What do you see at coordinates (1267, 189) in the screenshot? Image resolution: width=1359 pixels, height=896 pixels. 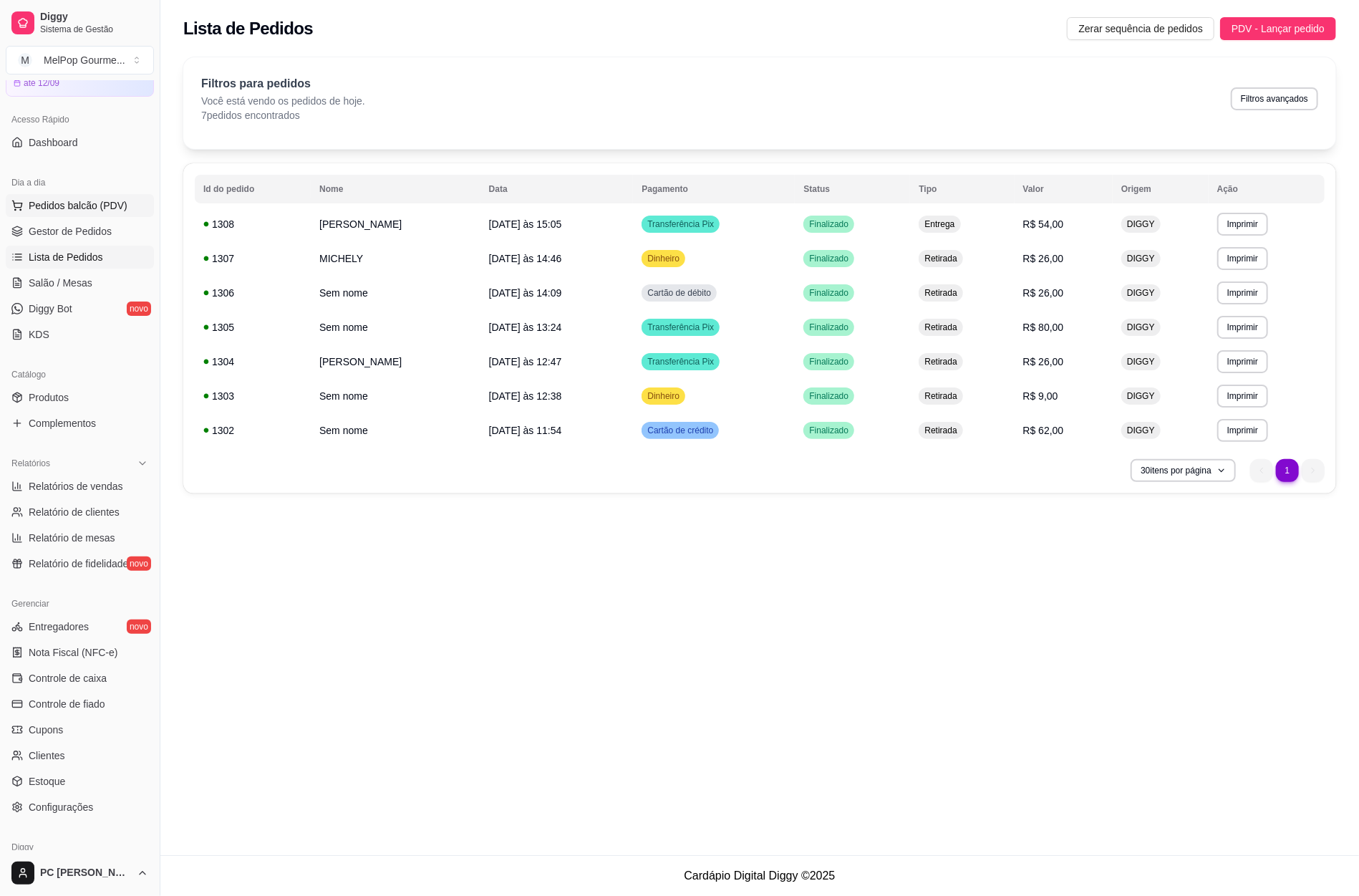 I see `th: Ação` at bounding box center [1267, 189].